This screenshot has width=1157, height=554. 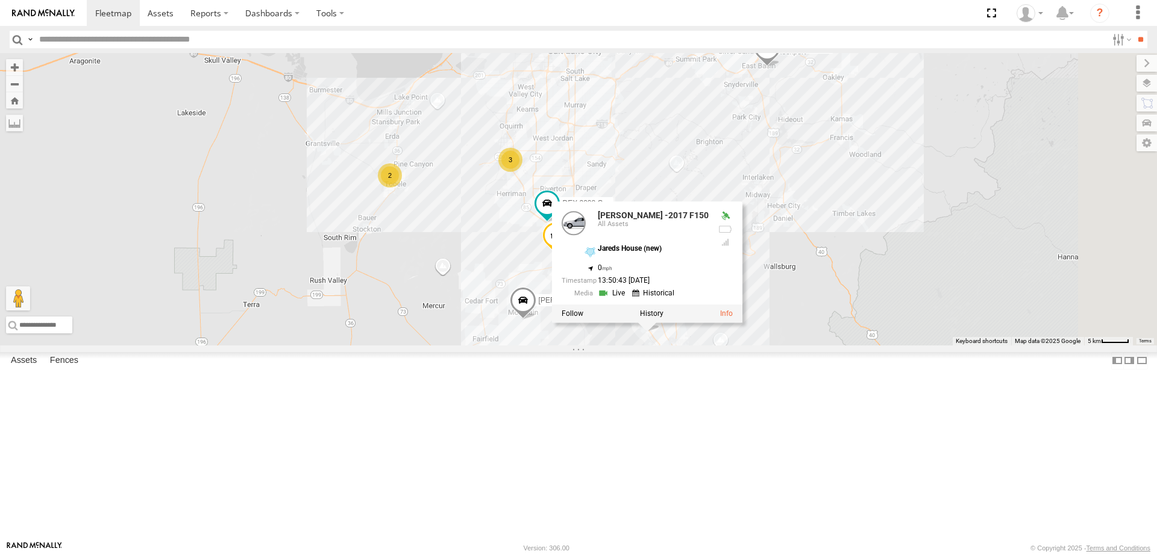 What do you see at coordinates (1047, 340) in the screenshot?
I see `span: Map data ©2025 Google` at bounding box center [1047, 340].